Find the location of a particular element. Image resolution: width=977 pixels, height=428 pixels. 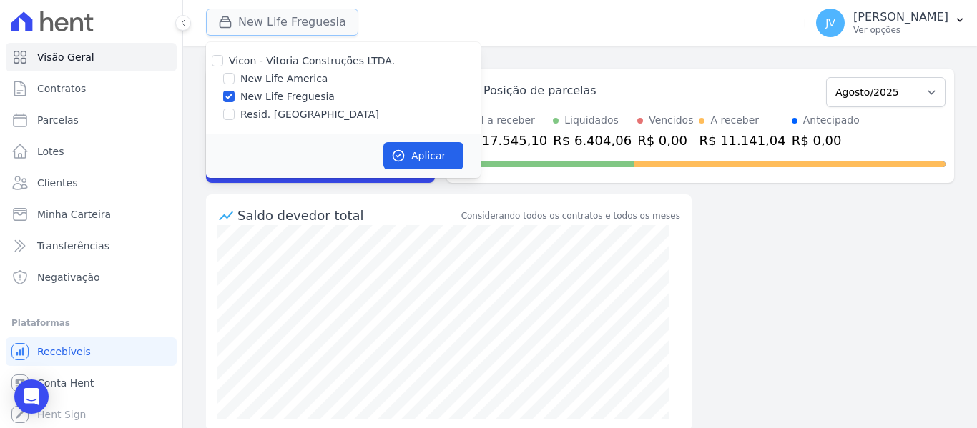

div: Plataformas is located at coordinates (91, 323).